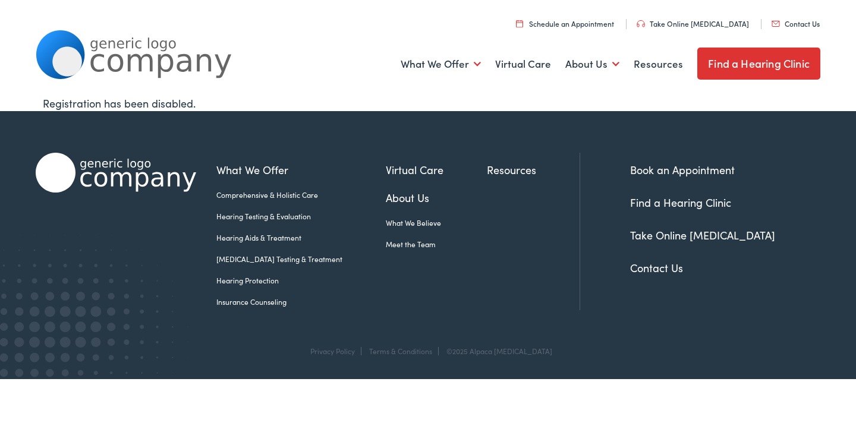 This screenshot has height=448, width=856. Describe the element at coordinates (565, 23) in the screenshot. I see `a: Schedule an Appointment` at that location.